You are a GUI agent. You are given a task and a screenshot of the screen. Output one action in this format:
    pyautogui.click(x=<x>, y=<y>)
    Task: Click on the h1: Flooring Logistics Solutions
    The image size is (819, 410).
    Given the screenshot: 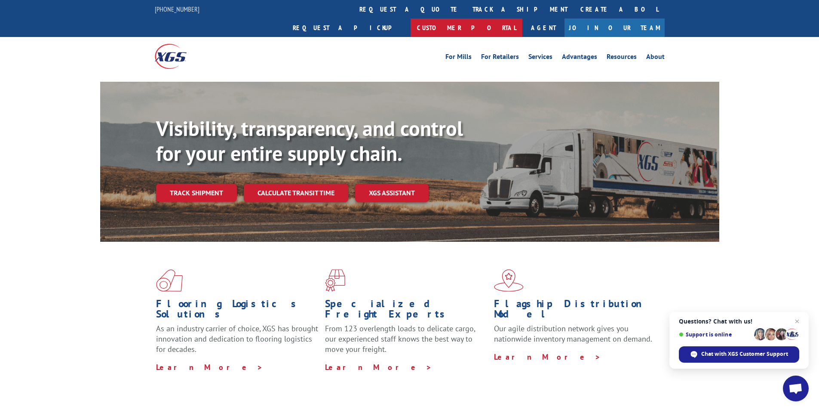 What is the action you would take?
    pyautogui.click(x=237, y=311)
    